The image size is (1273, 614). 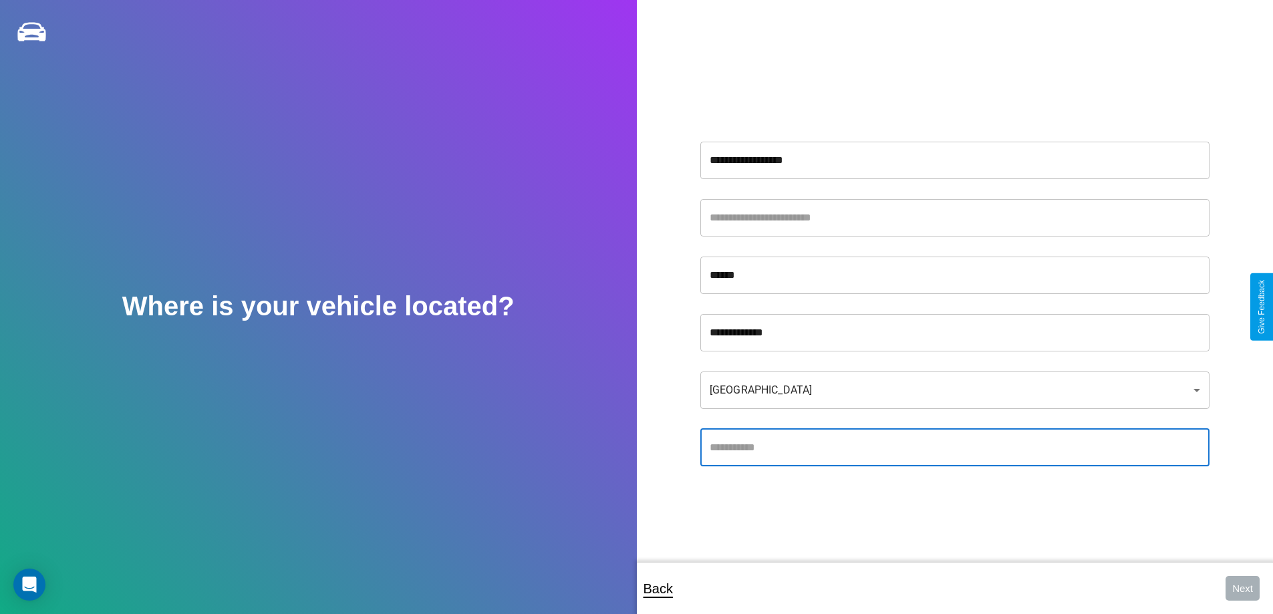 I want to click on p: Back, so click(x=658, y=589).